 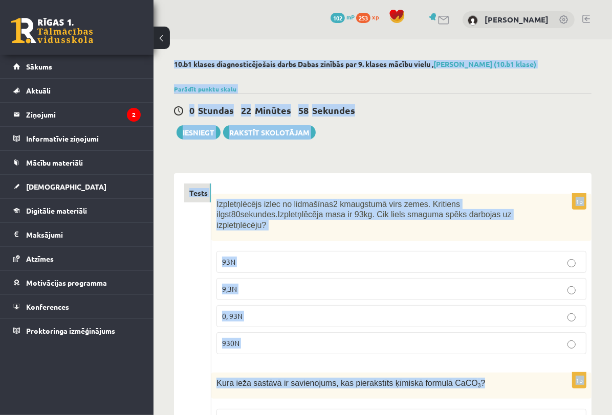 I want to click on input: 93N, so click(x=571, y=263).